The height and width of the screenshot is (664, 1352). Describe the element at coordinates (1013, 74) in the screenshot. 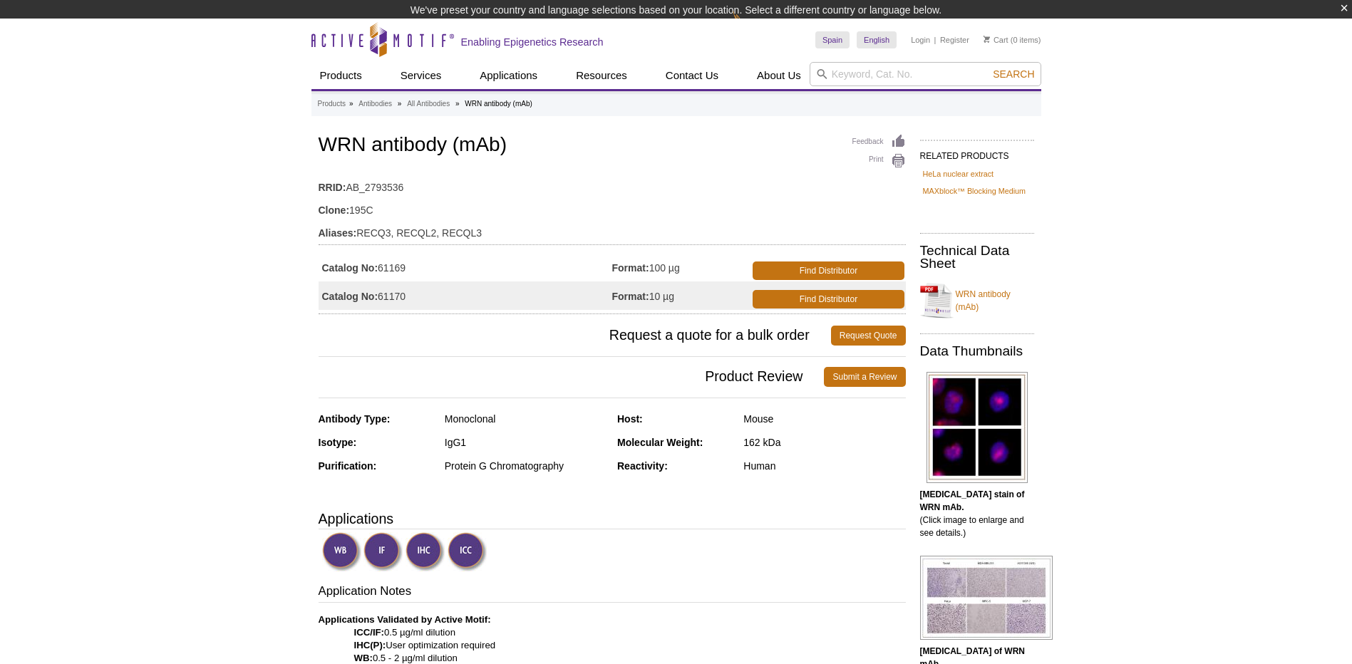

I see `button: Search` at that location.